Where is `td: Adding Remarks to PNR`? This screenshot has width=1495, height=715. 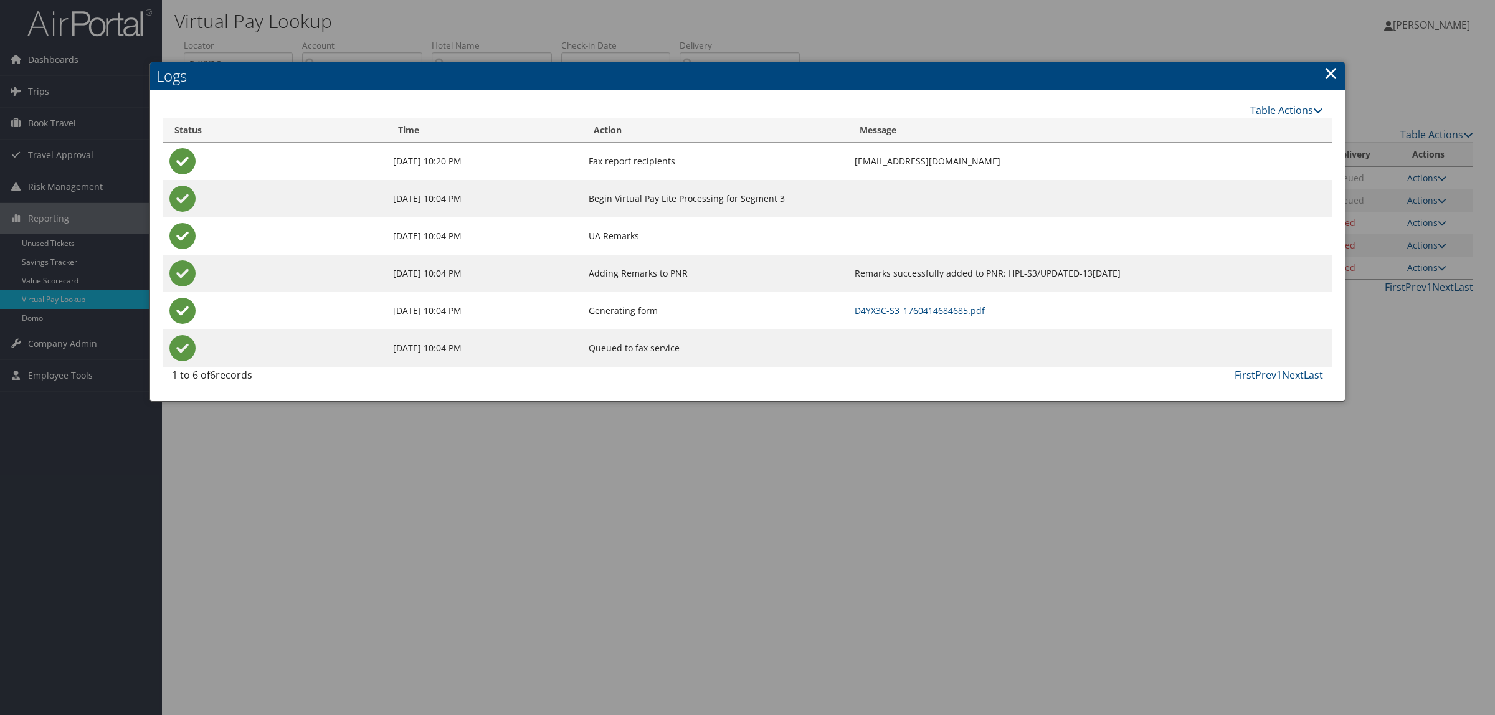 td: Adding Remarks to PNR is located at coordinates (715, 273).